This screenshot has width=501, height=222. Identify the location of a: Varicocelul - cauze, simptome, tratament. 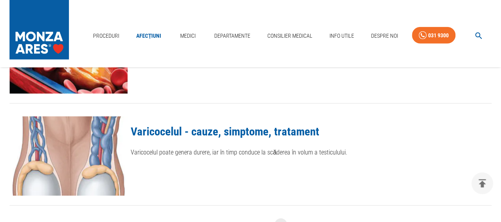
(225, 131).